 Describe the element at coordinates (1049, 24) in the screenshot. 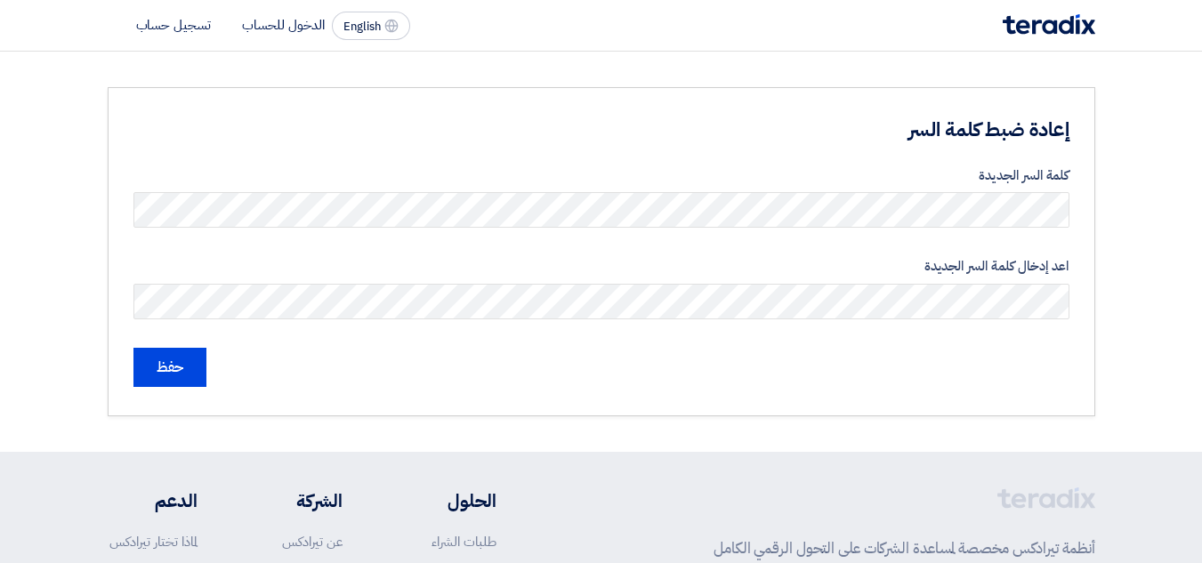

I see `img: Teradix logo` at that location.